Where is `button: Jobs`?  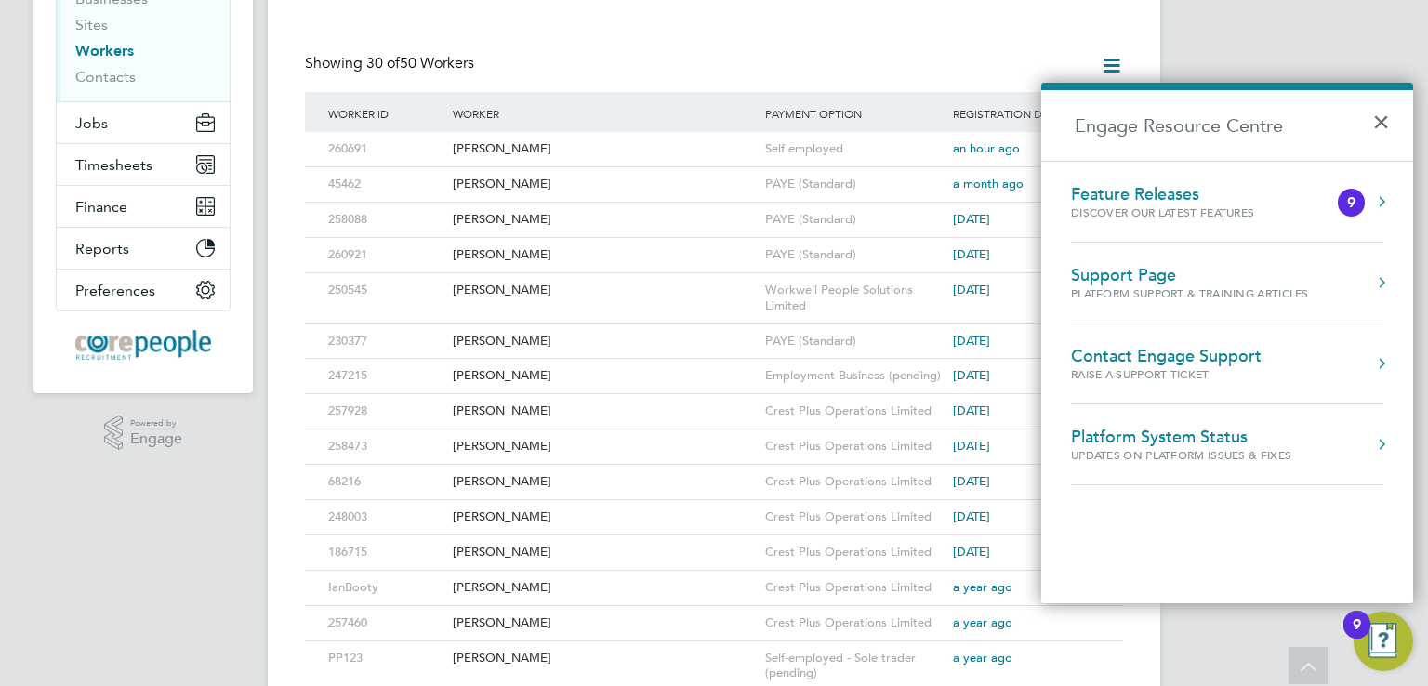 button: Jobs is located at coordinates (143, 123).